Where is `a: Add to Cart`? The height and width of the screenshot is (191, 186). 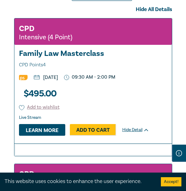
a: Add to Cart is located at coordinates (93, 130).